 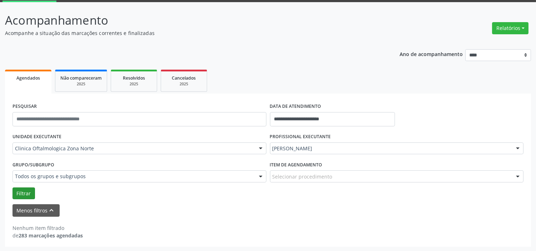 What do you see at coordinates (189, 33) in the screenshot?
I see `p: Acompanhe a situação das marcações correntes e finalizadas` at bounding box center [189, 33].